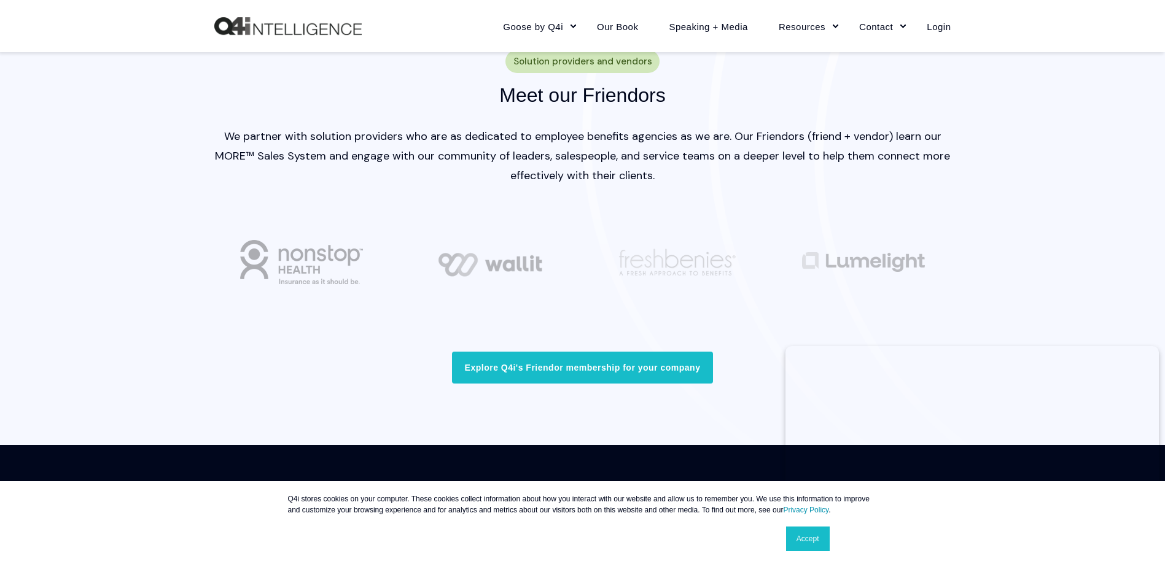 Image resolution: width=1165 pixels, height=567 pixels. What do you see at coordinates (676, 262) in the screenshot?
I see `img: freshbenies Logo` at bounding box center [676, 262].